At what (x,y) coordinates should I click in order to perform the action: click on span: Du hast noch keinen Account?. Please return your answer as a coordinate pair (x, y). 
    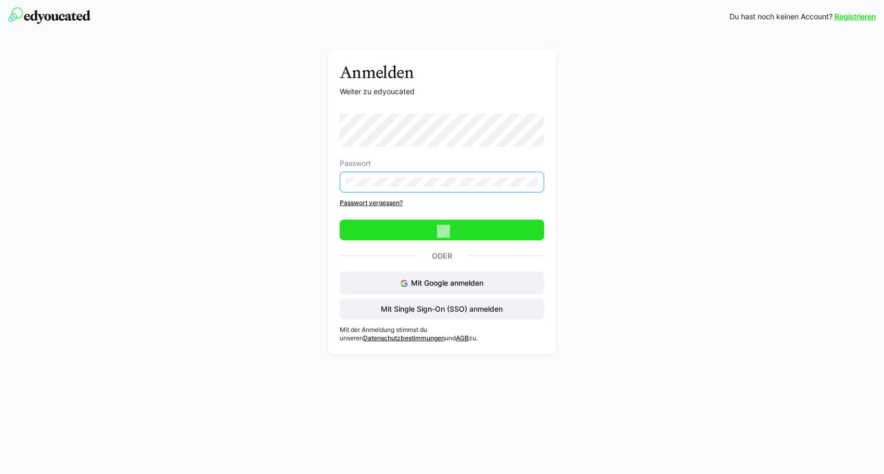
    Looking at the image, I should click on (781, 17).